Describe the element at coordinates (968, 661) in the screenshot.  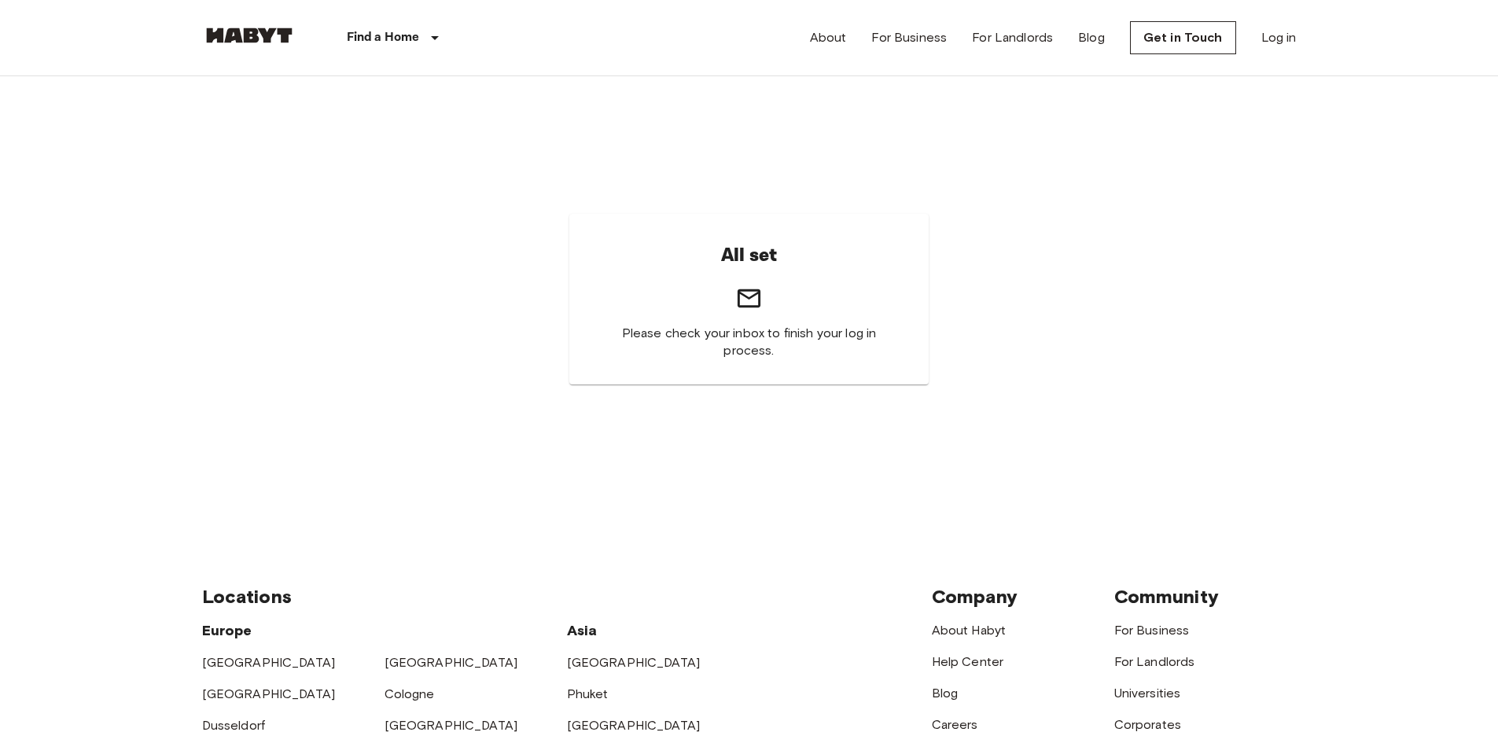
I see `a: Help Center` at that location.